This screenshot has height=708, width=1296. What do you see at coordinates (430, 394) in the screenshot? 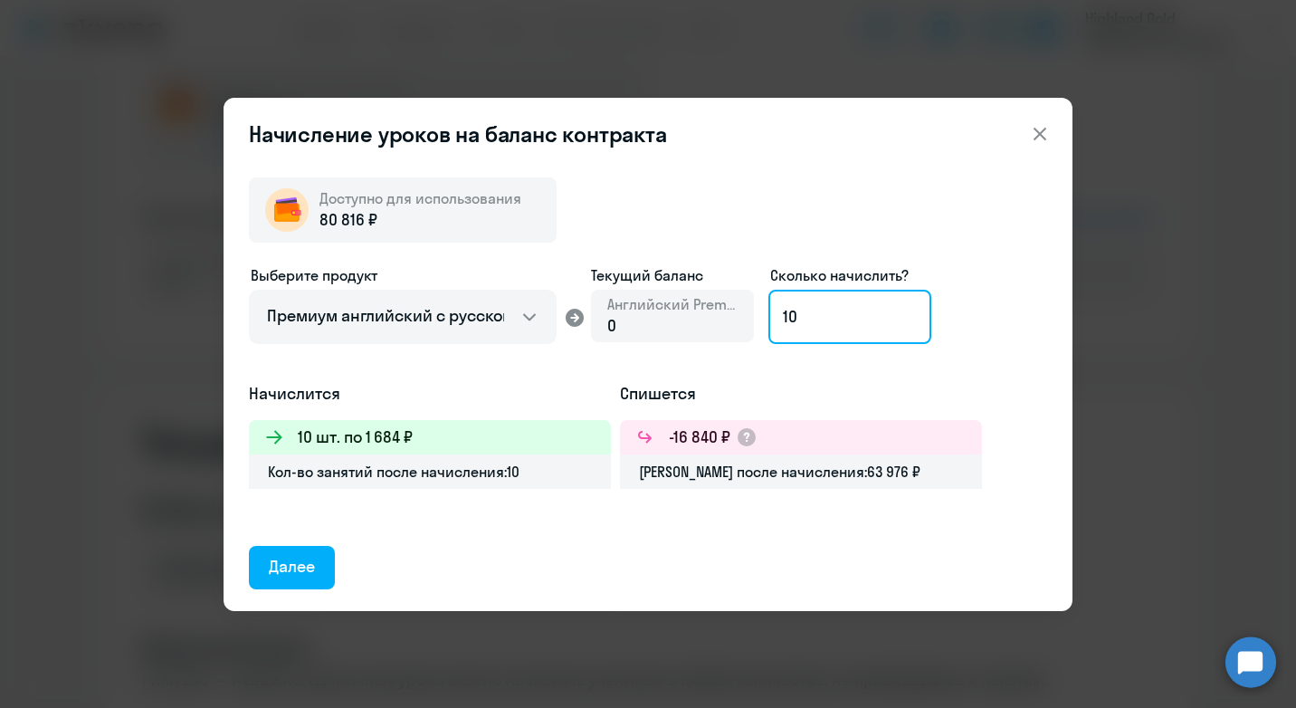
I see `h5: Начислится` at bounding box center [430, 394].